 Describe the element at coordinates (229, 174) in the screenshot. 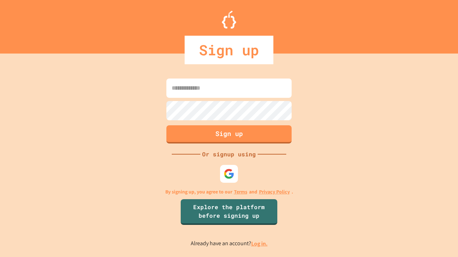

I see `img: google-icon.svg` at that location.